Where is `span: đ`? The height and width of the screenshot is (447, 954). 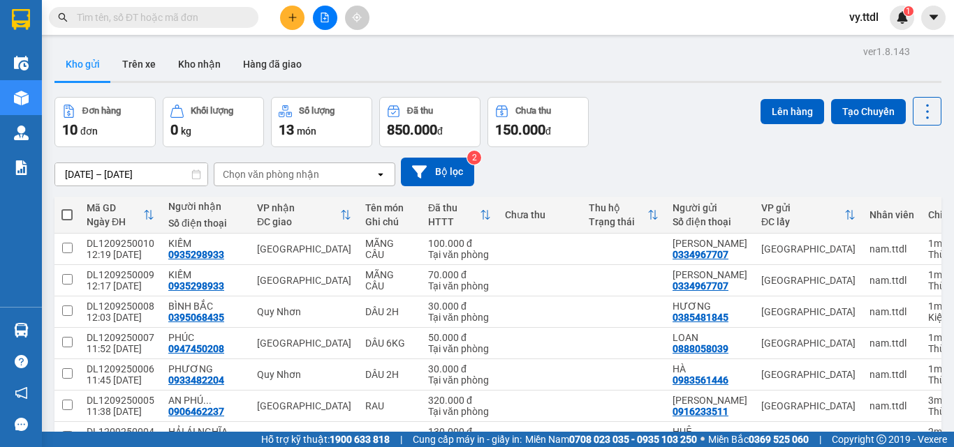
span: đ is located at coordinates (440, 131).